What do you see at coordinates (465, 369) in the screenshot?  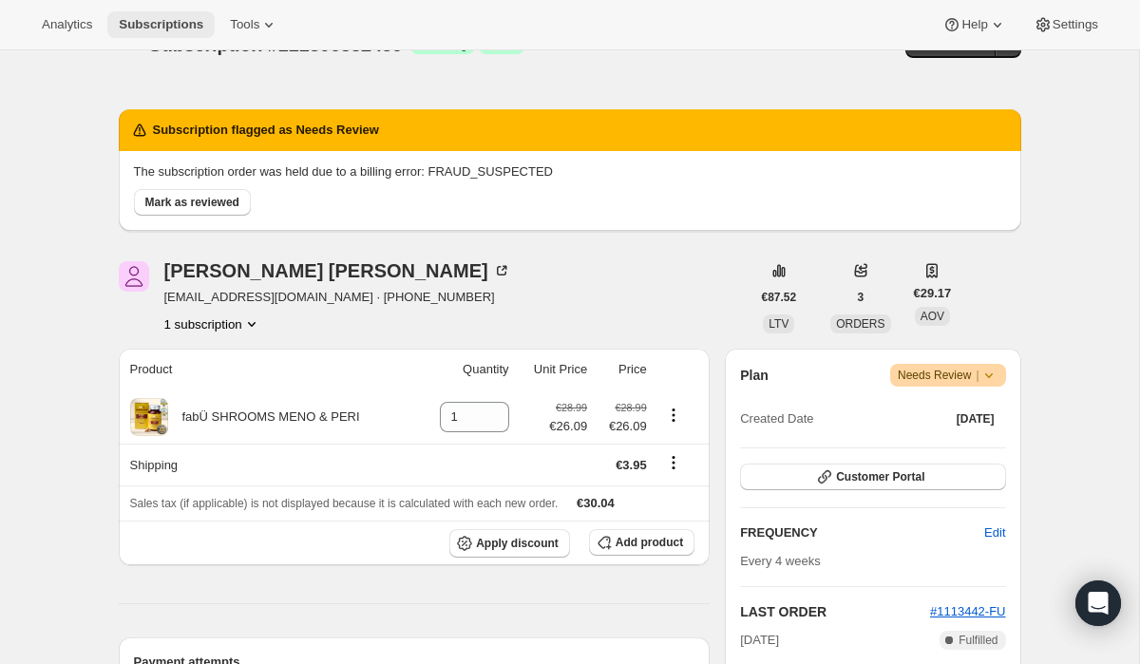 I see `th: Quantity` at bounding box center [465, 369].